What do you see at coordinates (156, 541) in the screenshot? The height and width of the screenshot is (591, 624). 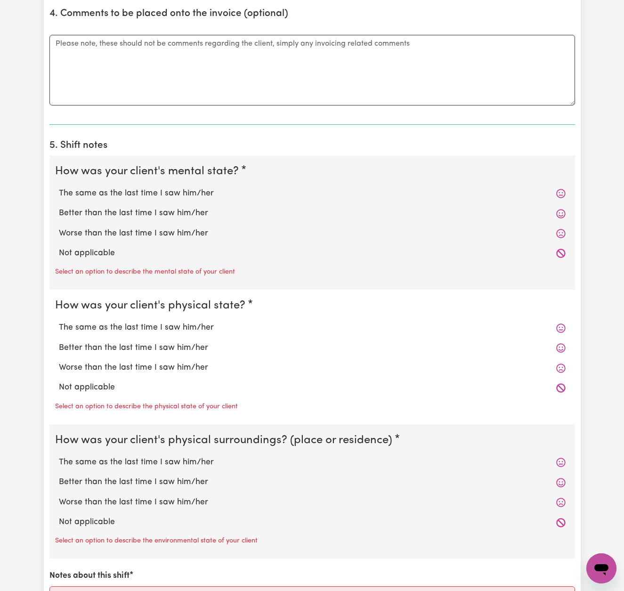 I see `p: Select an option to describe the environmental state of your client` at bounding box center [156, 541].